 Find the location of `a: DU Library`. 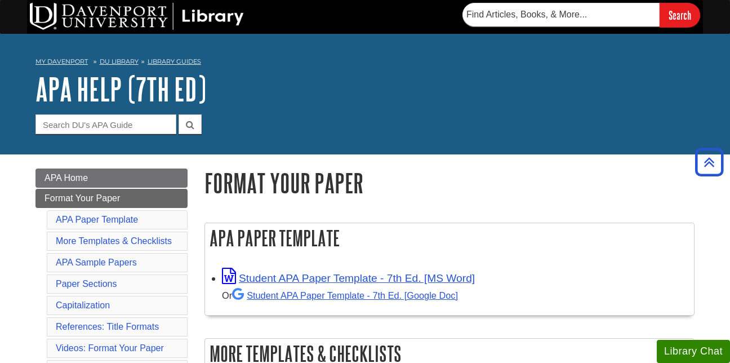

a: DU Library is located at coordinates (119, 61).